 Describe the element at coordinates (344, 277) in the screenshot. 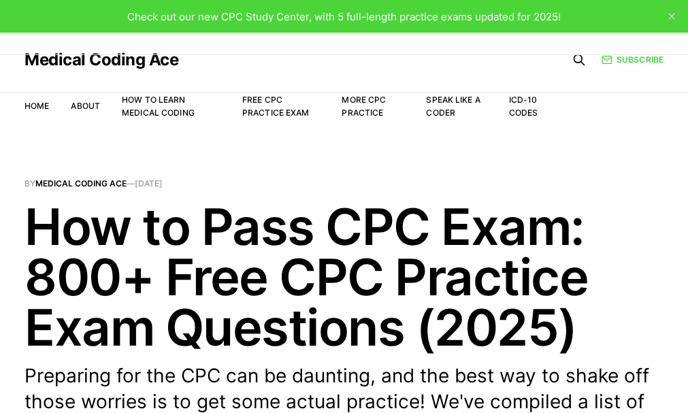

I see `h1: How to Pass CPC Exam: 800+ Free CPC Practice Exam Questions (2025)` at that location.